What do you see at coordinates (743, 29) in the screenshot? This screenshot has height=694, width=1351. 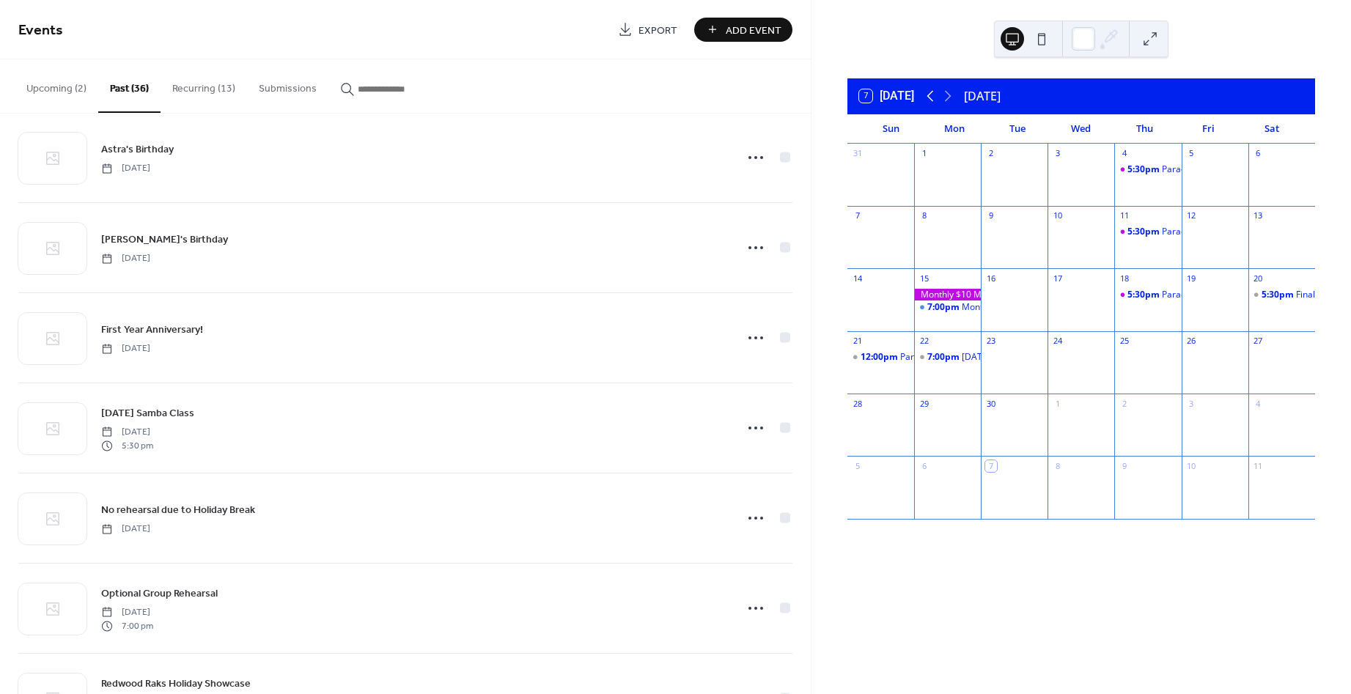 I see `button: Add Event` at bounding box center [743, 29].